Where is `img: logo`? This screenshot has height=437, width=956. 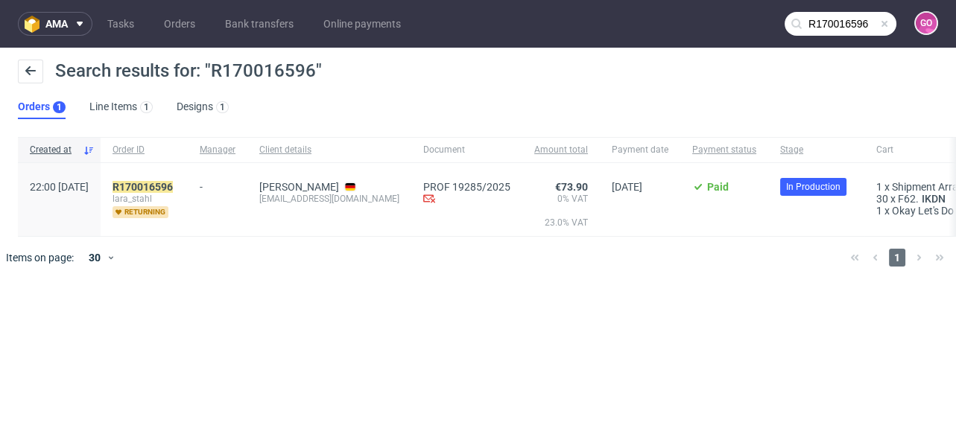 img: logo is located at coordinates (35, 24).